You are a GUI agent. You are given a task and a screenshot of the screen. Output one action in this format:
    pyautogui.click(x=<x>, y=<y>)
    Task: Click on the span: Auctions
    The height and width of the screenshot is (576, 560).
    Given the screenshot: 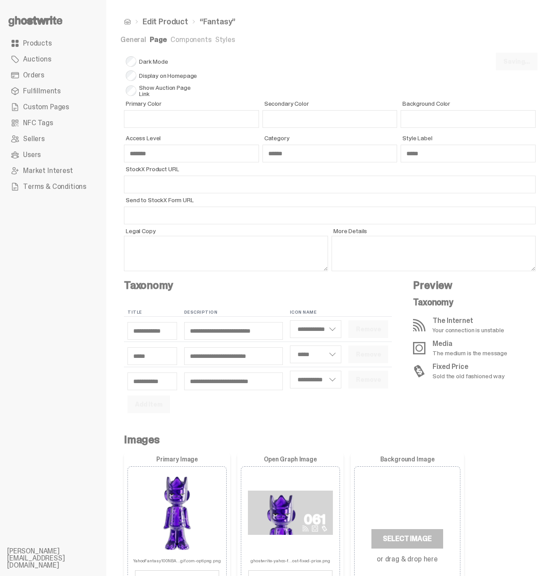 What is the action you would take?
    pyautogui.click(x=37, y=59)
    